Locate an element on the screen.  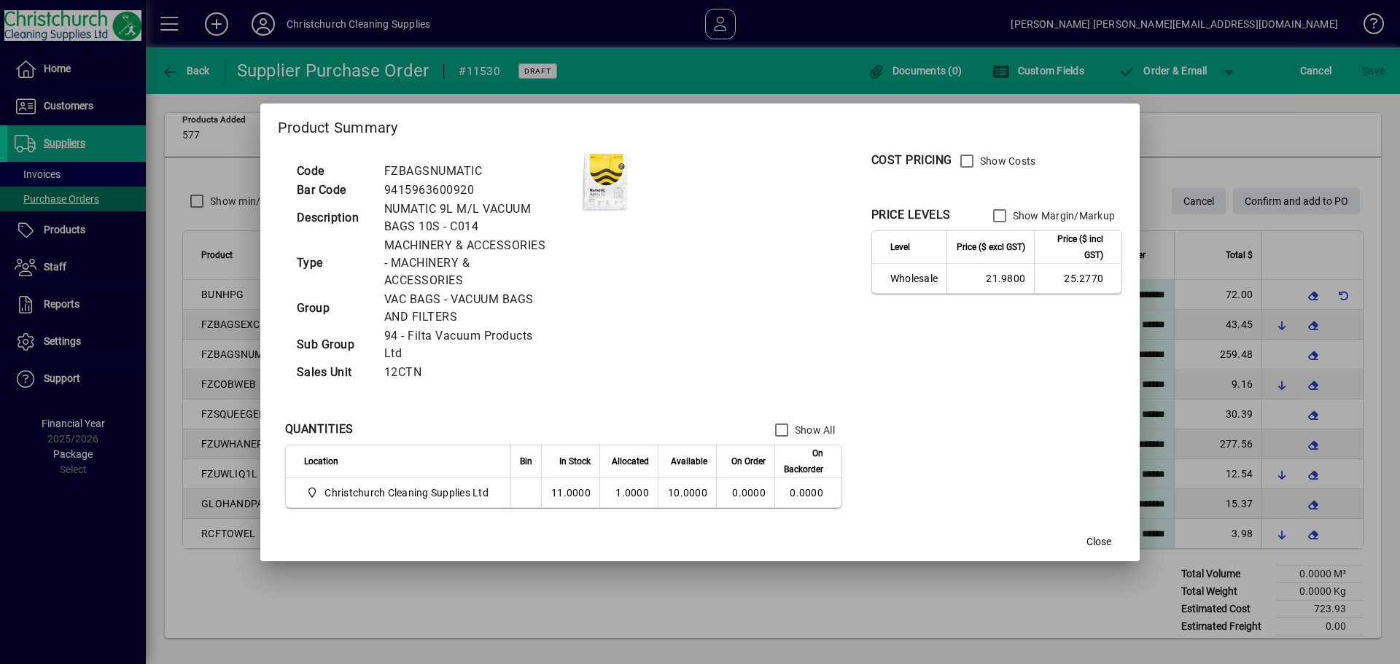
td: Description is located at coordinates (333, 218).